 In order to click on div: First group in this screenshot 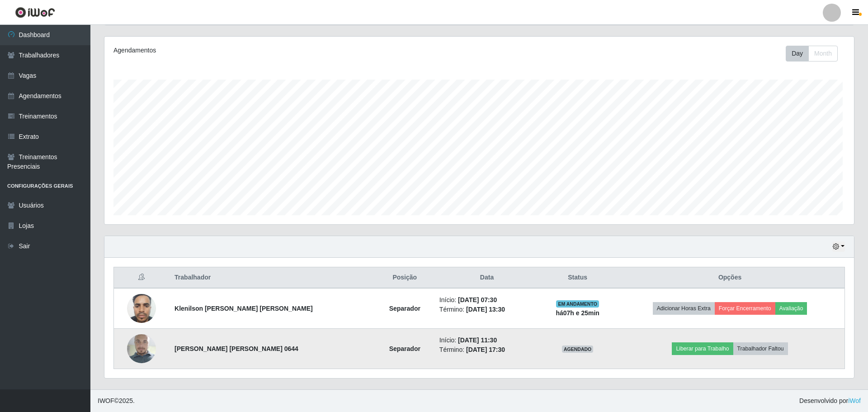, I will do `click(811, 53)`.